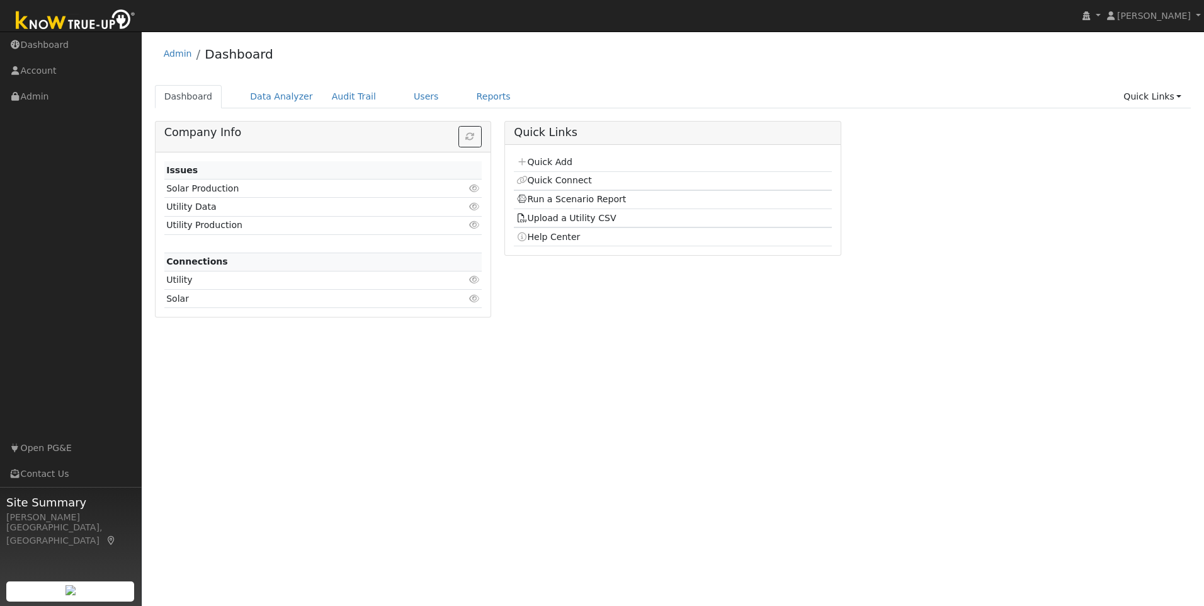  What do you see at coordinates (554, 180) in the screenshot?
I see `a: Quick Connect` at bounding box center [554, 180].